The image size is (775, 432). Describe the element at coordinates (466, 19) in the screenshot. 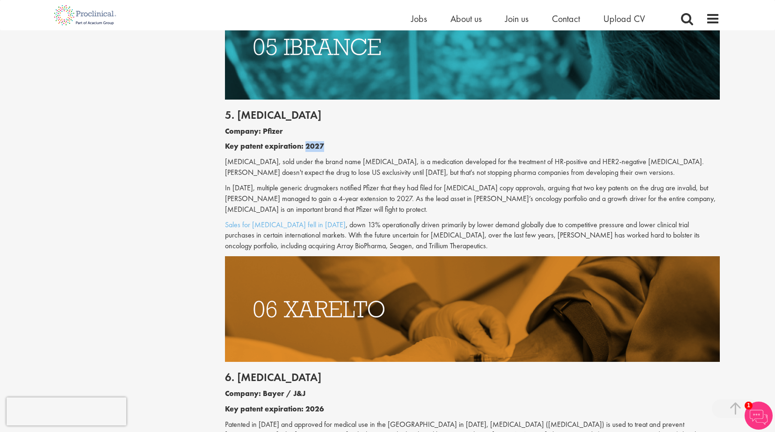

I see `span: About us` at that location.